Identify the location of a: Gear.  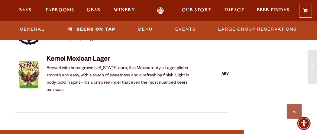
(94, 11).